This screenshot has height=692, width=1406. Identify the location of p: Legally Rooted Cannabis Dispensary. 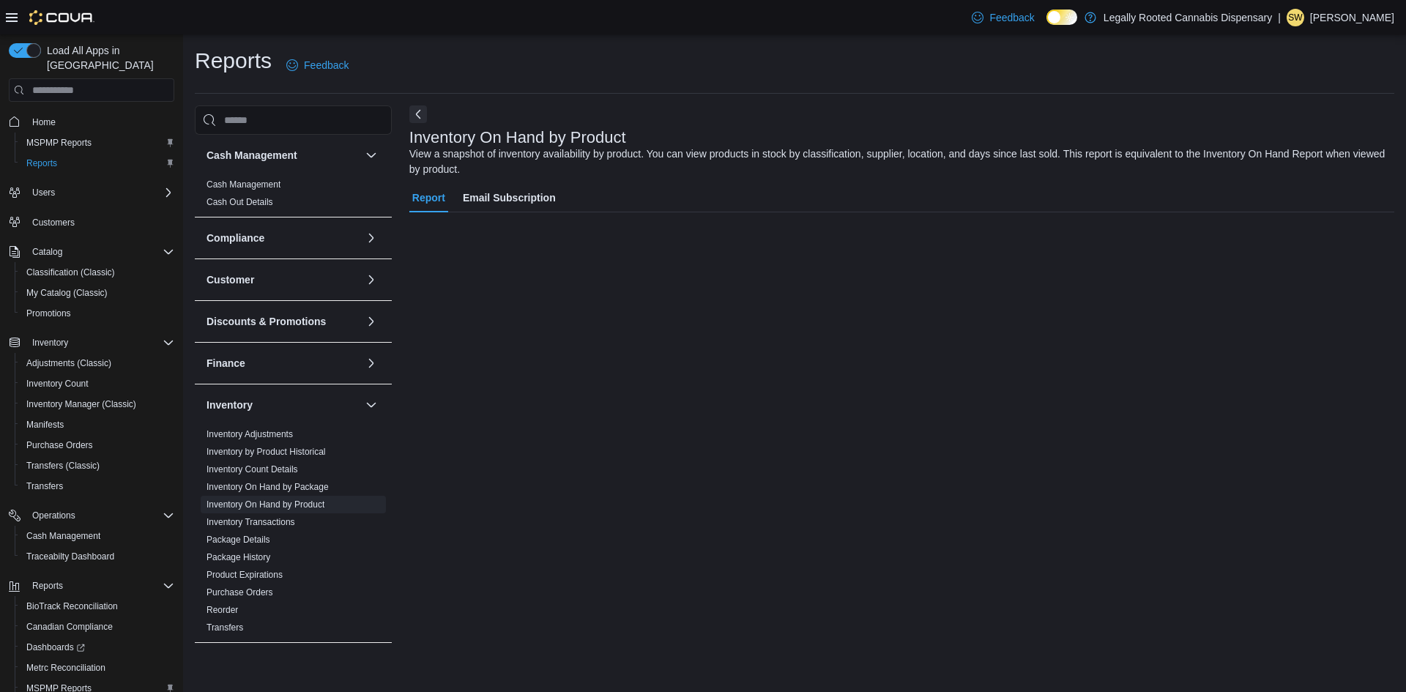
(1188, 18).